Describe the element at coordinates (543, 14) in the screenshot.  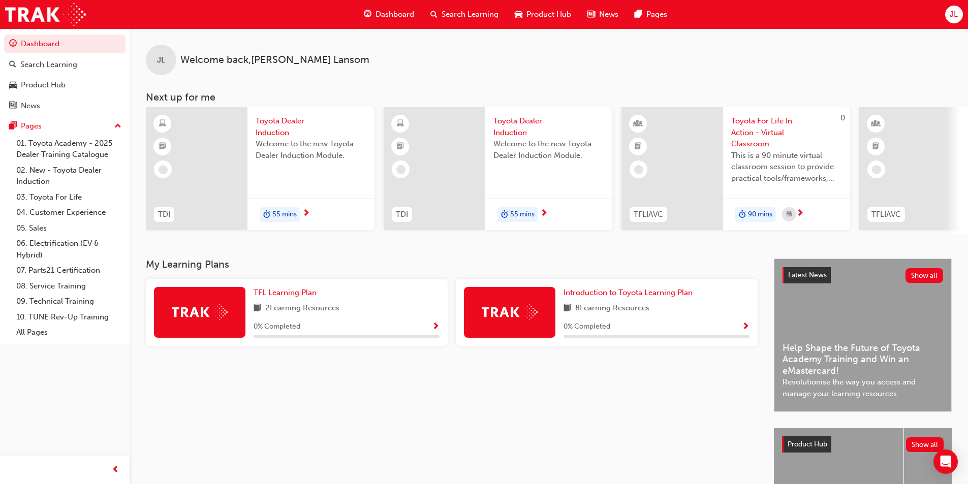
I see `a: car-iconProduct Hub` at that location.